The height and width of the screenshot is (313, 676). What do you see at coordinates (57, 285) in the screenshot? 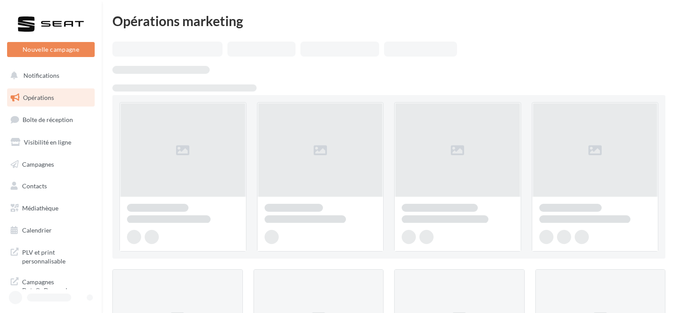
I see `span: Campagnes DataOnDemand` at bounding box center [57, 285].